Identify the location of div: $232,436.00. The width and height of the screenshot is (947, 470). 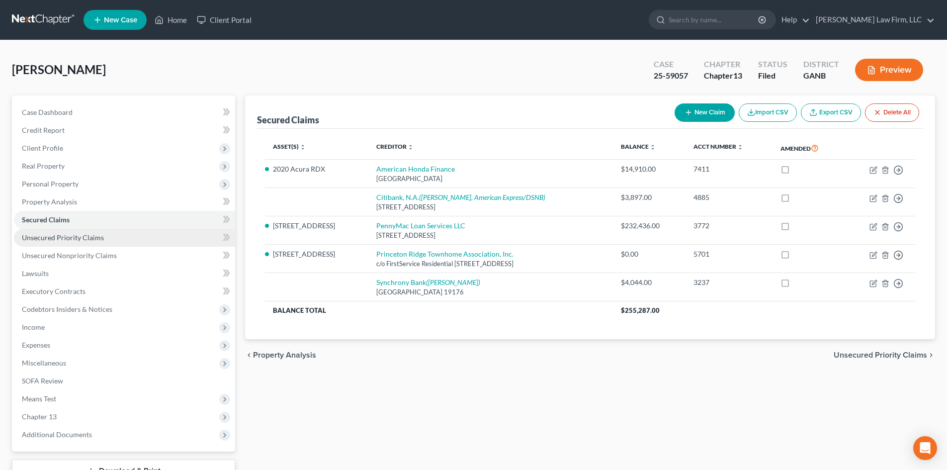
(649, 226).